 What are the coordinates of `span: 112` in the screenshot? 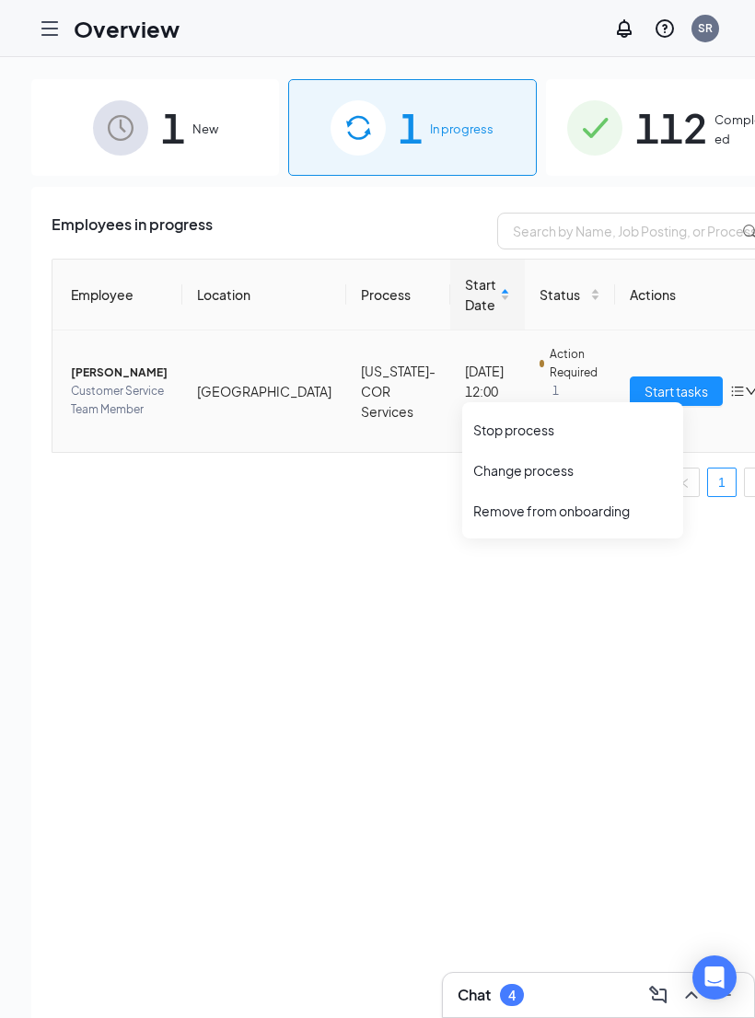 It's located at (671, 127).